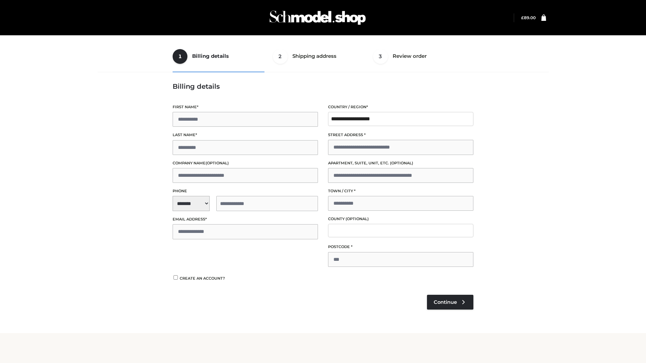  I want to click on span: Continue, so click(445, 302).